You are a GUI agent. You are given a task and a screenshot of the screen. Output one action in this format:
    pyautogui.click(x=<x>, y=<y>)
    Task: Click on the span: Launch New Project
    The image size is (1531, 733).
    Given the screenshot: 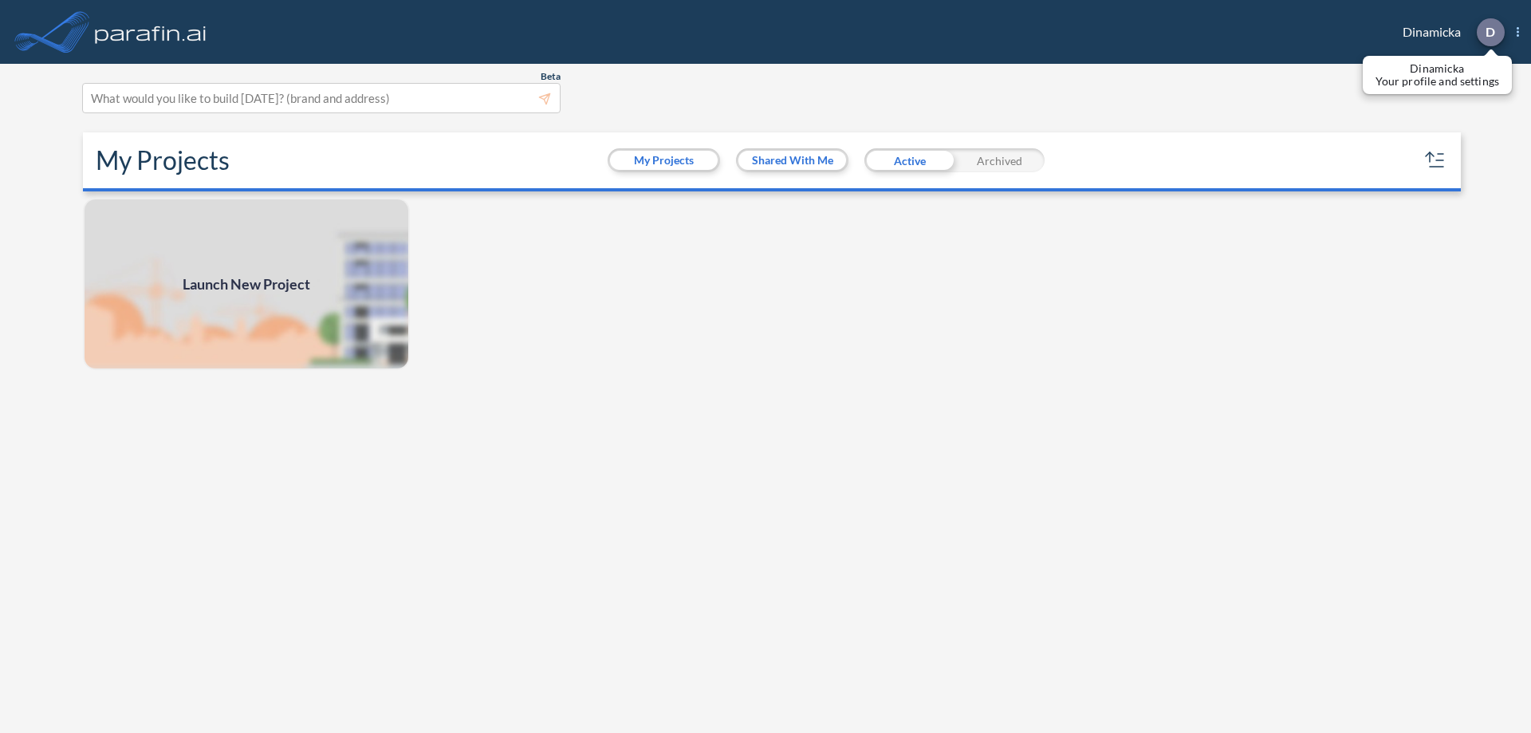 What is the action you would take?
    pyautogui.click(x=246, y=284)
    